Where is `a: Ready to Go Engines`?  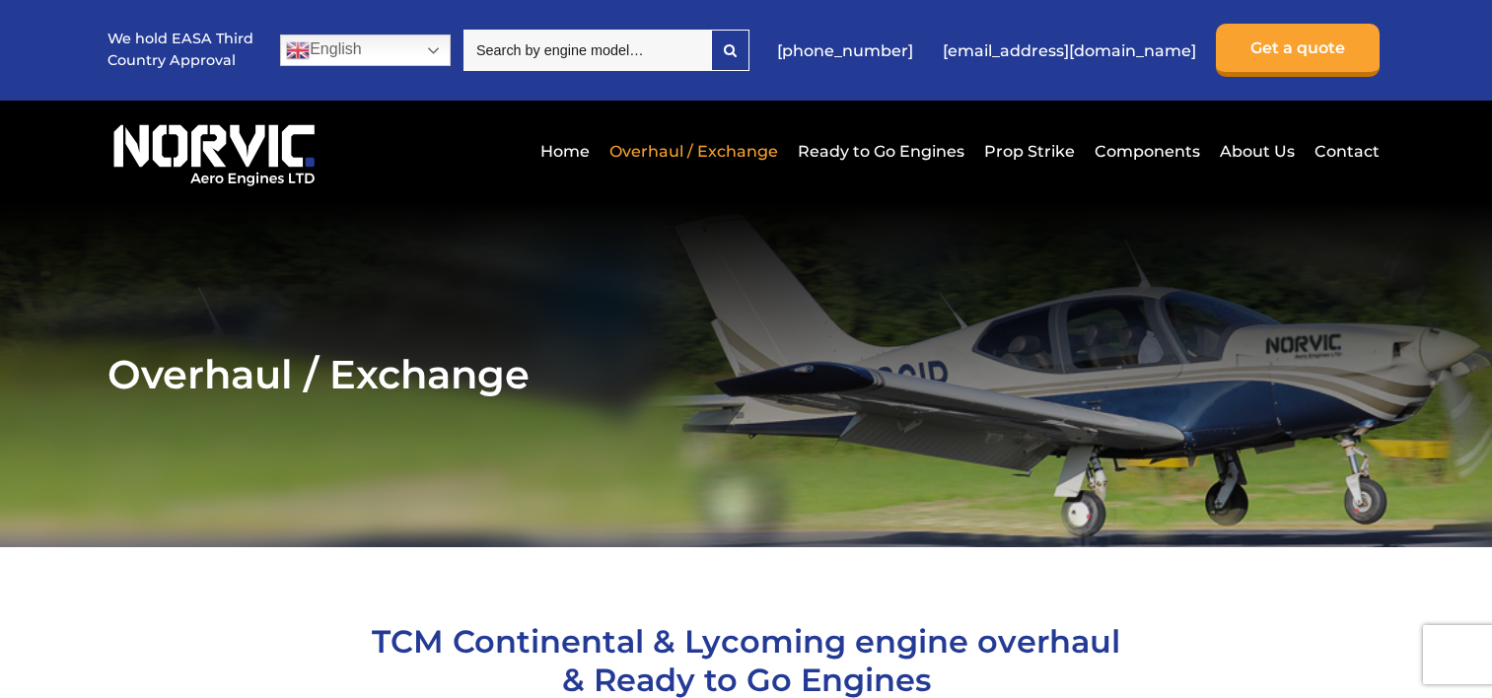 a: Ready to Go Engines is located at coordinates (881, 151).